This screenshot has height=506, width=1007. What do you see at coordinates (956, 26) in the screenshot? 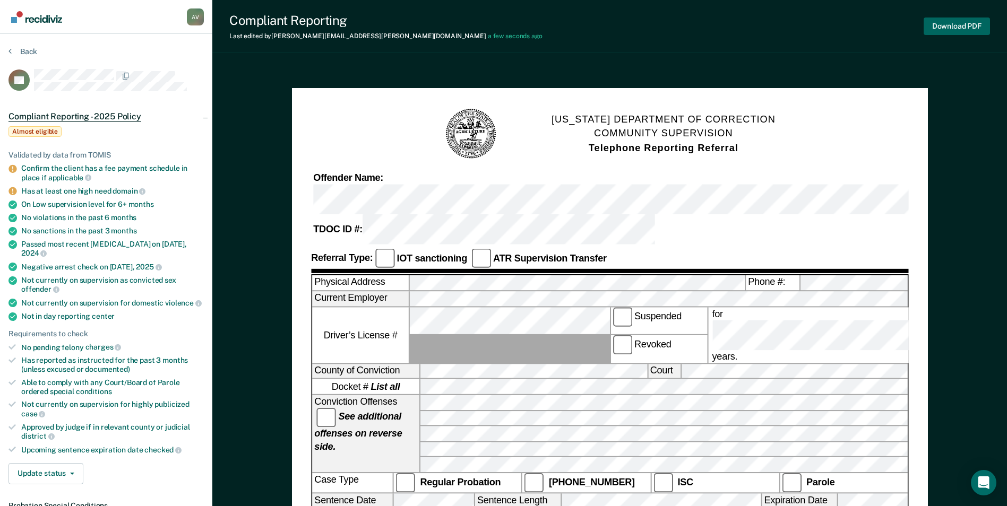
I see `button: Download PDF` at bounding box center [956, 26].